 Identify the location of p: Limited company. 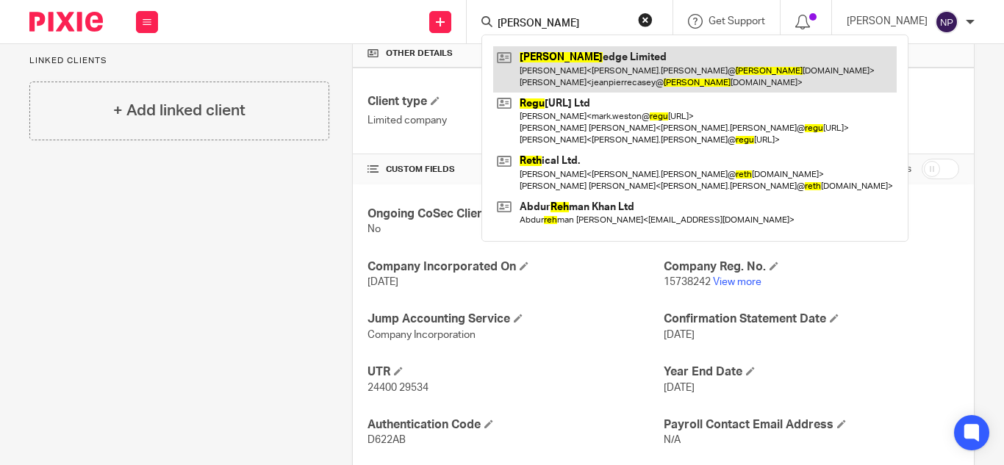
(515, 120).